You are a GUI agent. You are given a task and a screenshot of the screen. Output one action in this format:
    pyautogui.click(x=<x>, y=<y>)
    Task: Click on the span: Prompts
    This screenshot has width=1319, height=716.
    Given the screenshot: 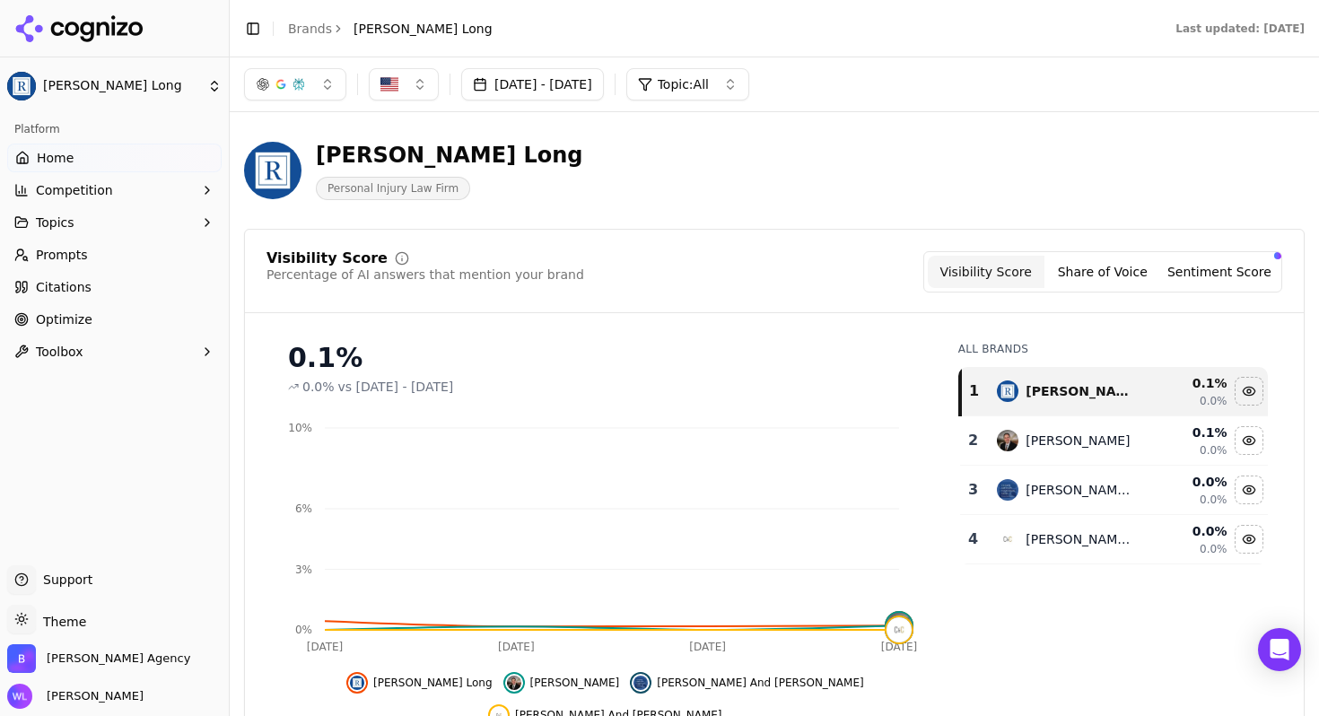 What is the action you would take?
    pyautogui.click(x=62, y=255)
    